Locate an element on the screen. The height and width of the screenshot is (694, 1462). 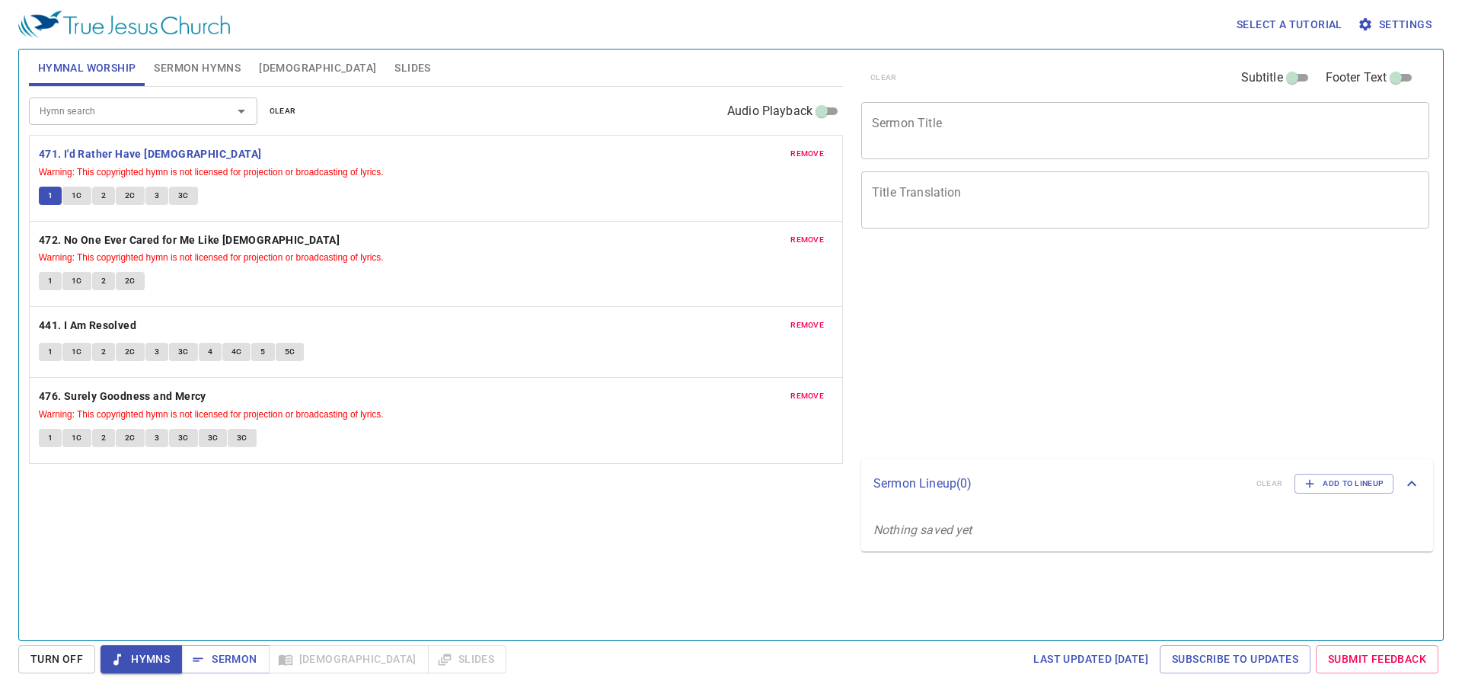
b: 476. Surely Goodness and Mercy is located at coordinates (123, 396).